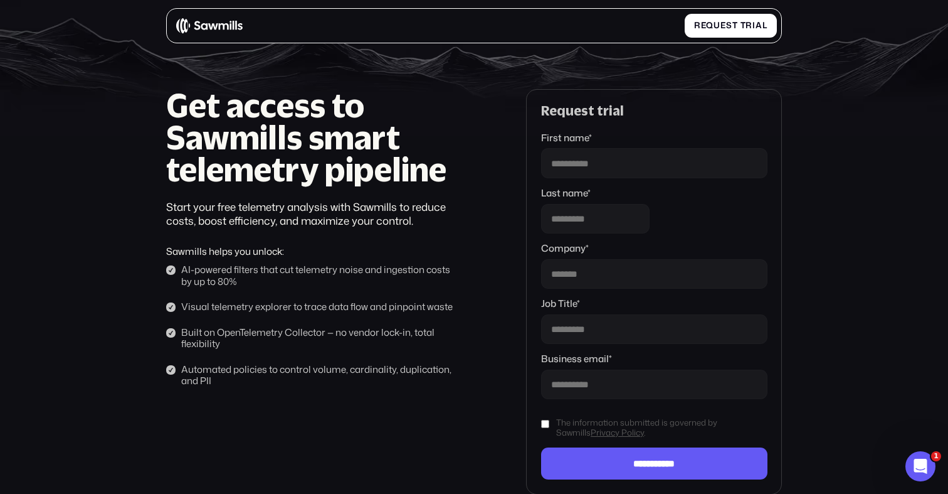 The height and width of the screenshot is (494, 948). What do you see at coordinates (563, 248) in the screenshot?
I see `span: Company` at bounding box center [563, 248].